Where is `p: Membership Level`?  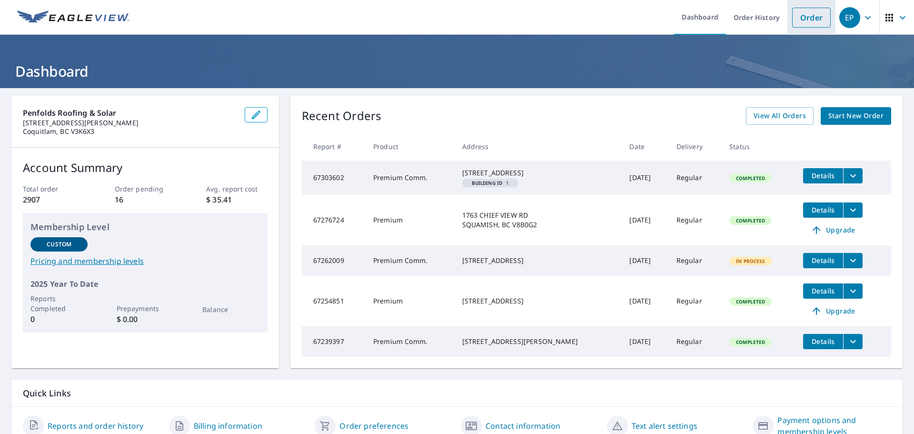 p: Membership Level is located at coordinates (145, 227).